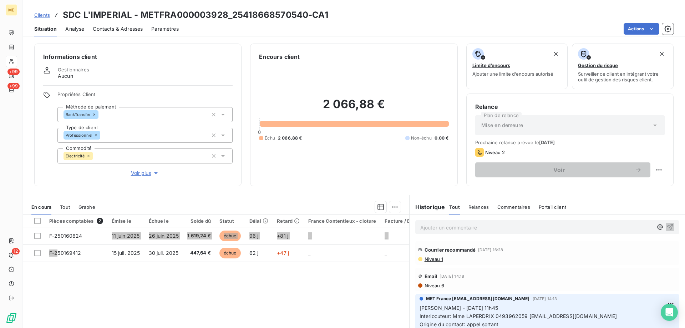  Describe the element at coordinates (126, 221) in the screenshot. I see `div: Émise le` at that location.